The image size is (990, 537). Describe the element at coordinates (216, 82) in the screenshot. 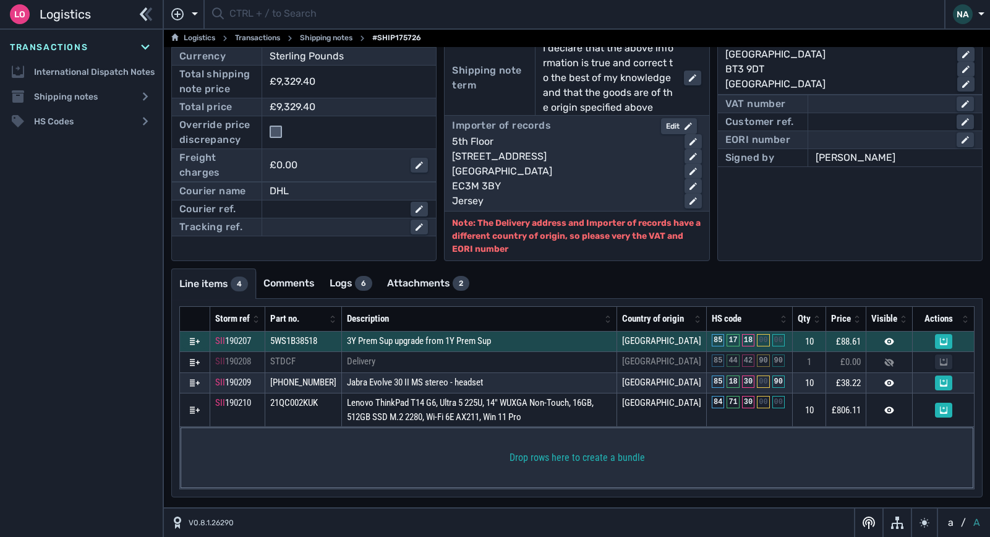

I see `div: Total shipping note price` at that location.